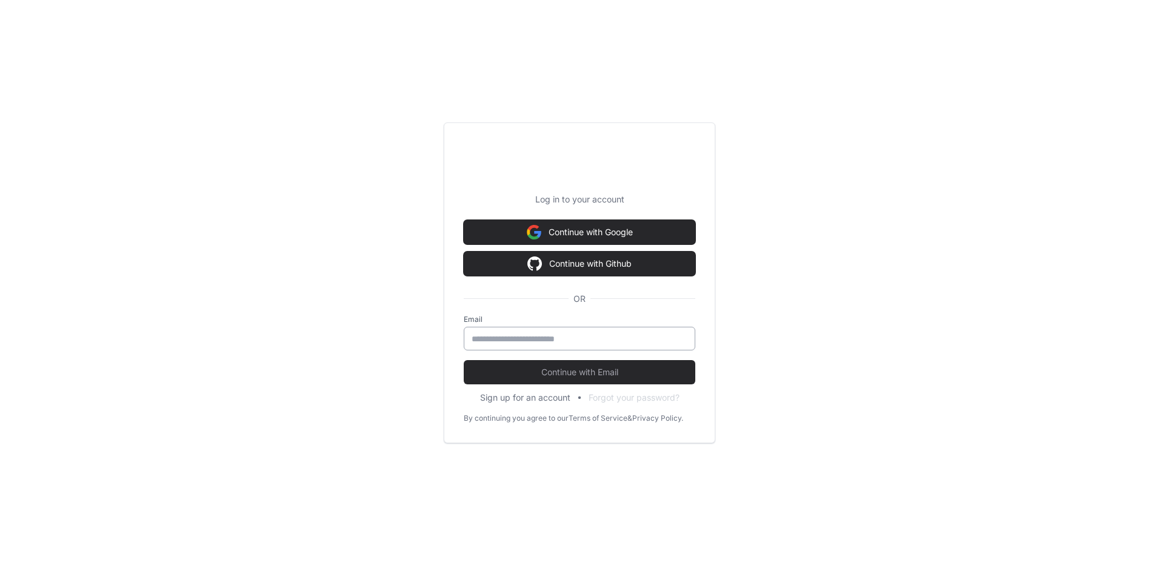 The image size is (1159, 565). I want to click on a: Terms of Service, so click(597, 418).